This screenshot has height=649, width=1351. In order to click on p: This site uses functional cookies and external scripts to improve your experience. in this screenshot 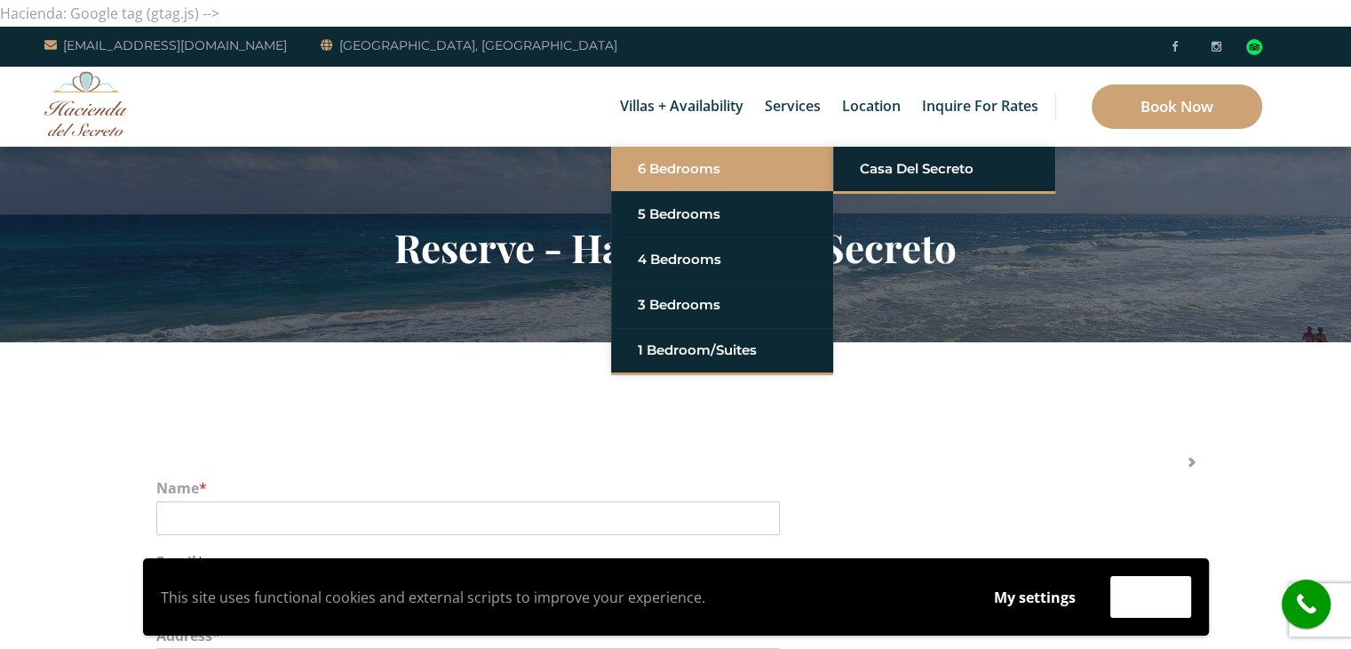, I will do `click(560, 597)`.